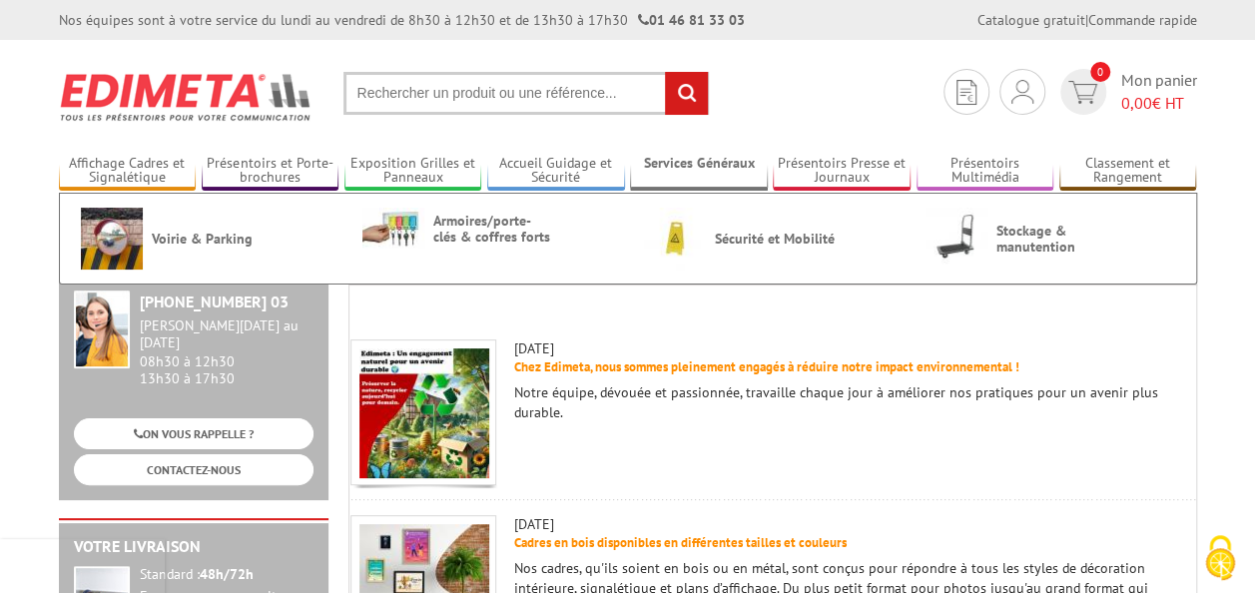 The image size is (1255, 593). What do you see at coordinates (686, 93) in the screenshot?
I see `input: rechercher` at bounding box center [686, 93].